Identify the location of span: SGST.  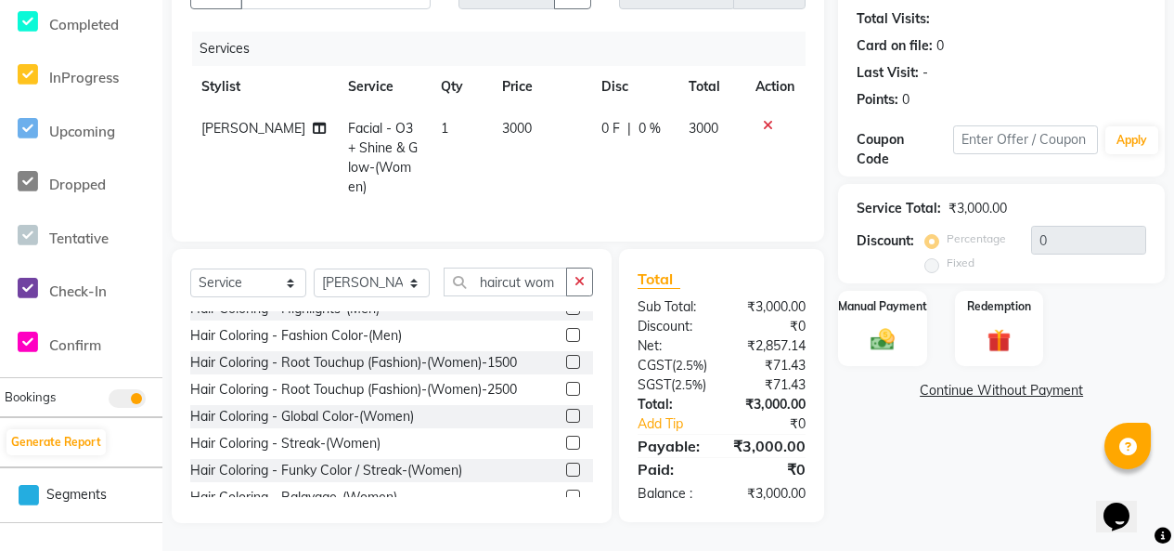
(654, 384).